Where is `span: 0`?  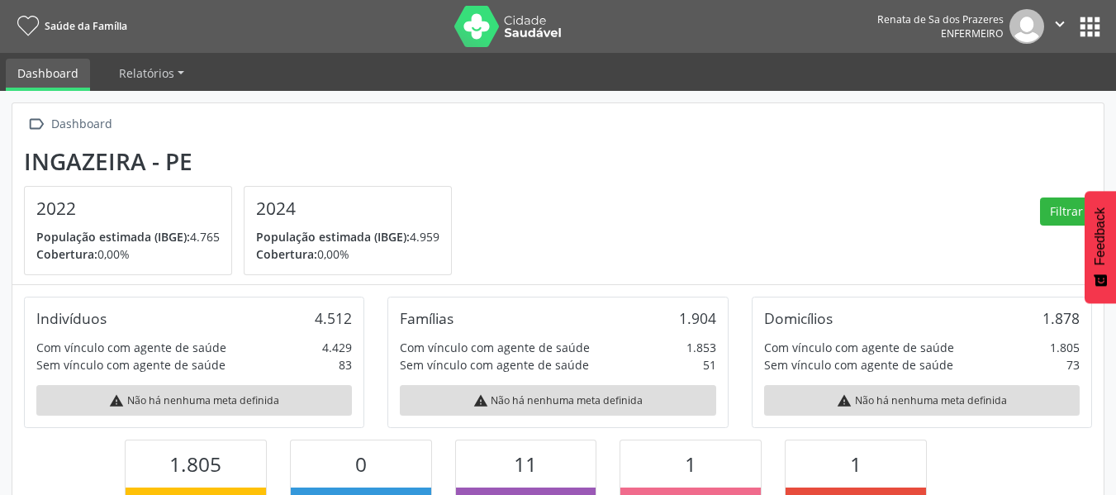 span: 0 is located at coordinates (361, 463).